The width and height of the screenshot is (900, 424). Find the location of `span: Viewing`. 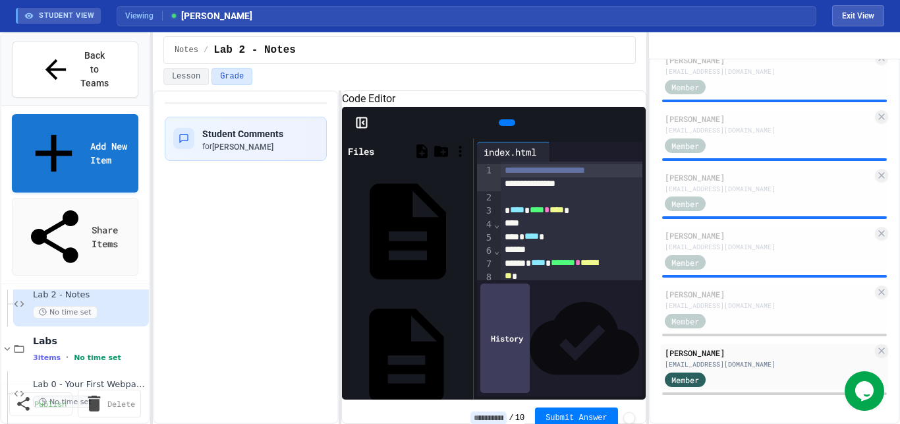

span: Viewing is located at coordinates (144, 16).